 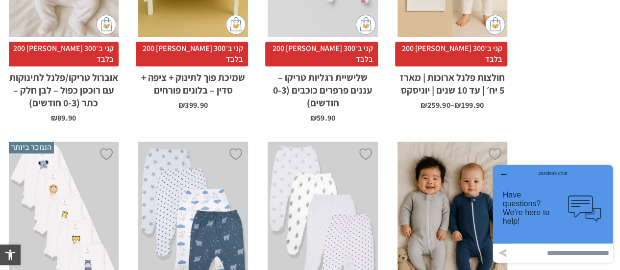 I want to click on h2: שלישיית רגליות טריקו – עננים פרפרים כוכבים (0-3 חודשים), so click(x=322, y=88).